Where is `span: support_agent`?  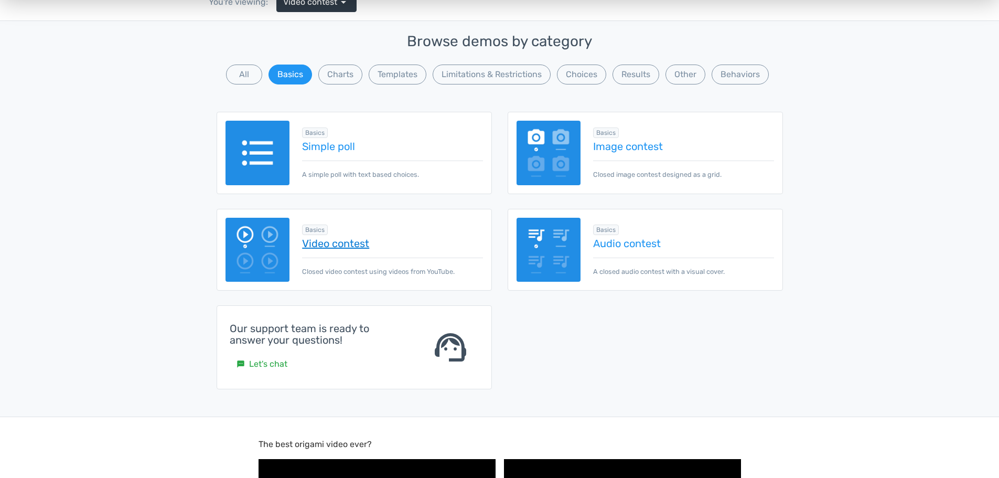 span: support_agent is located at coordinates (450, 347).